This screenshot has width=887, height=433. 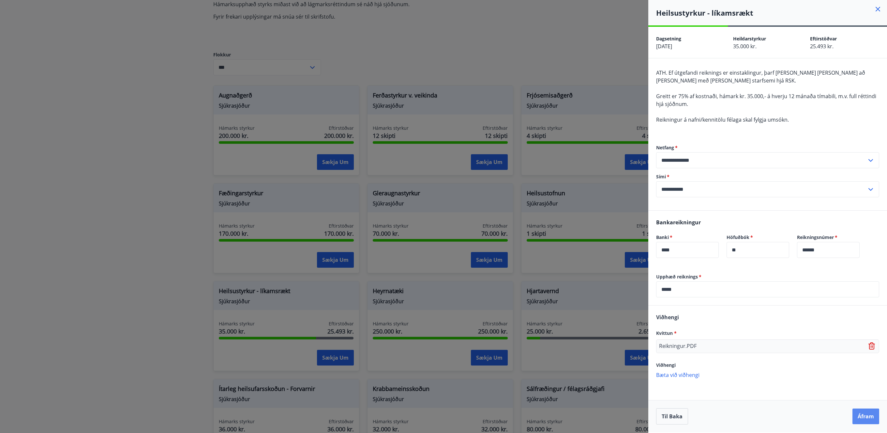 What do you see at coordinates (829, 237) in the screenshot?
I see `label: Reikningsnúmer` at bounding box center [829, 237].